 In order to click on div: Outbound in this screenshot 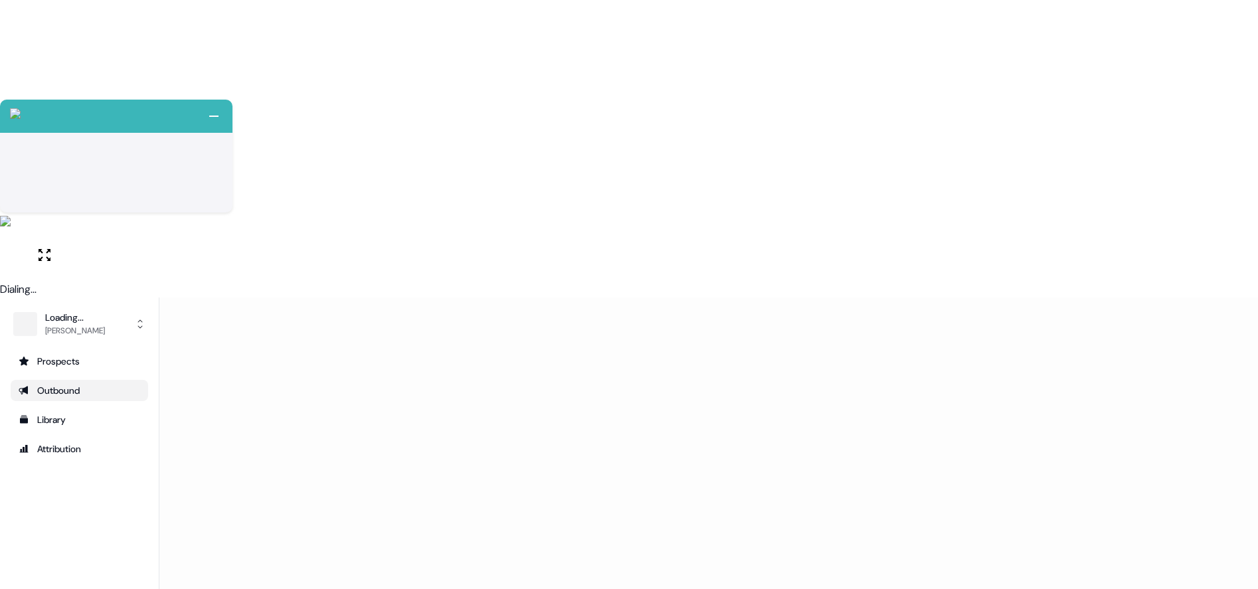, I will do `click(79, 391)`.